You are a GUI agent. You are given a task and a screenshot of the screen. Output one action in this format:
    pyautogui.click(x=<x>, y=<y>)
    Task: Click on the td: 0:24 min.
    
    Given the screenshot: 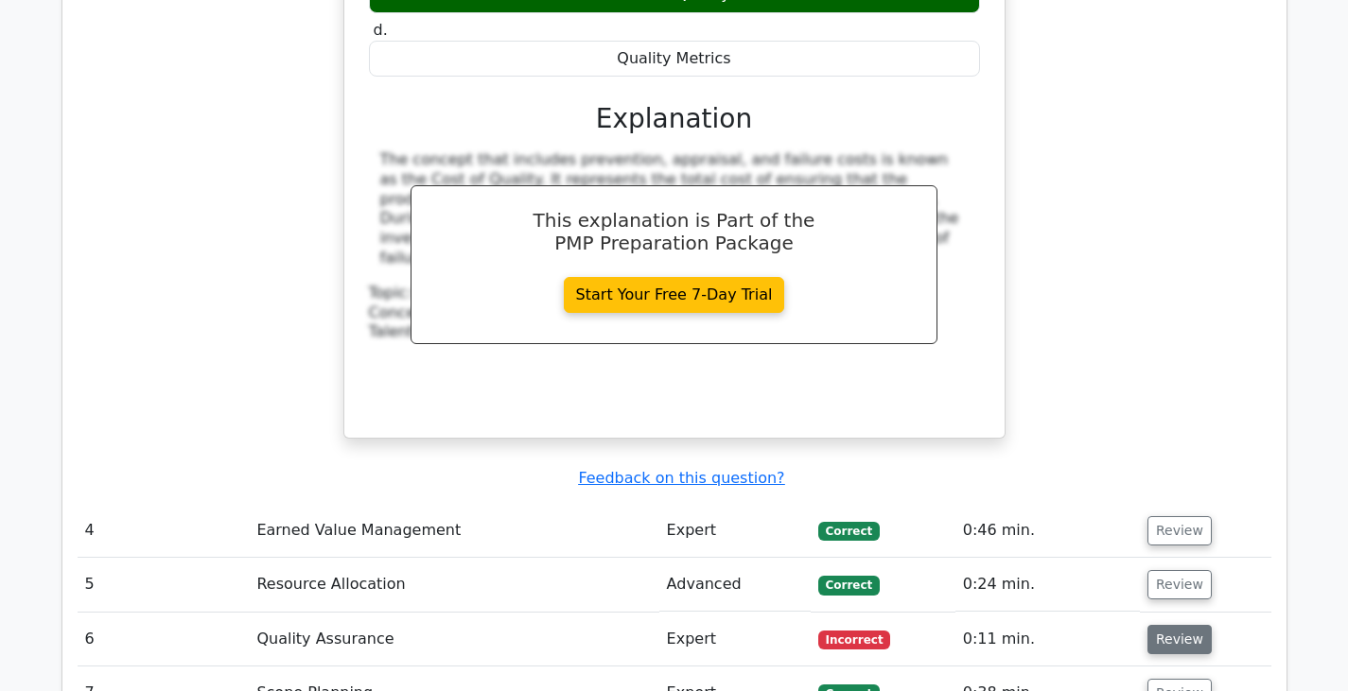 What is the action you would take?
    pyautogui.click(x=1047, y=585)
    